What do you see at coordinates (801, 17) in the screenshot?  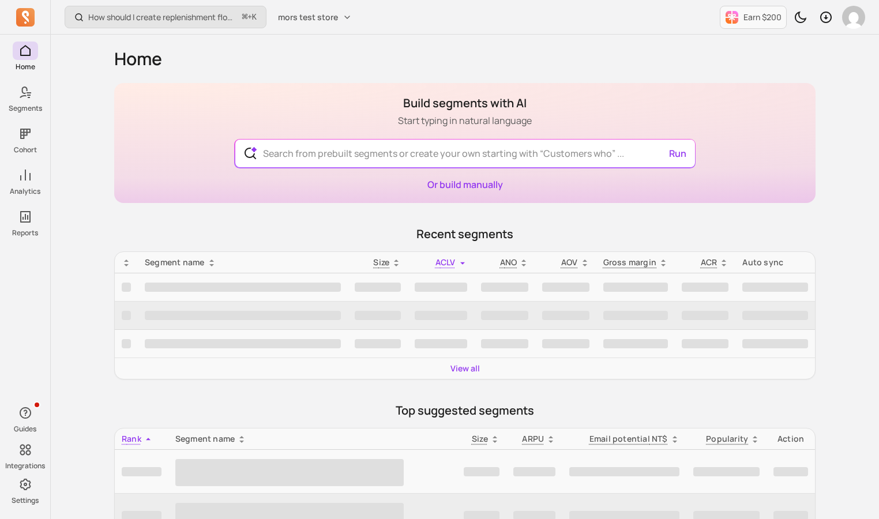 I see `button: Toggle dark mode` at bounding box center [801, 17].